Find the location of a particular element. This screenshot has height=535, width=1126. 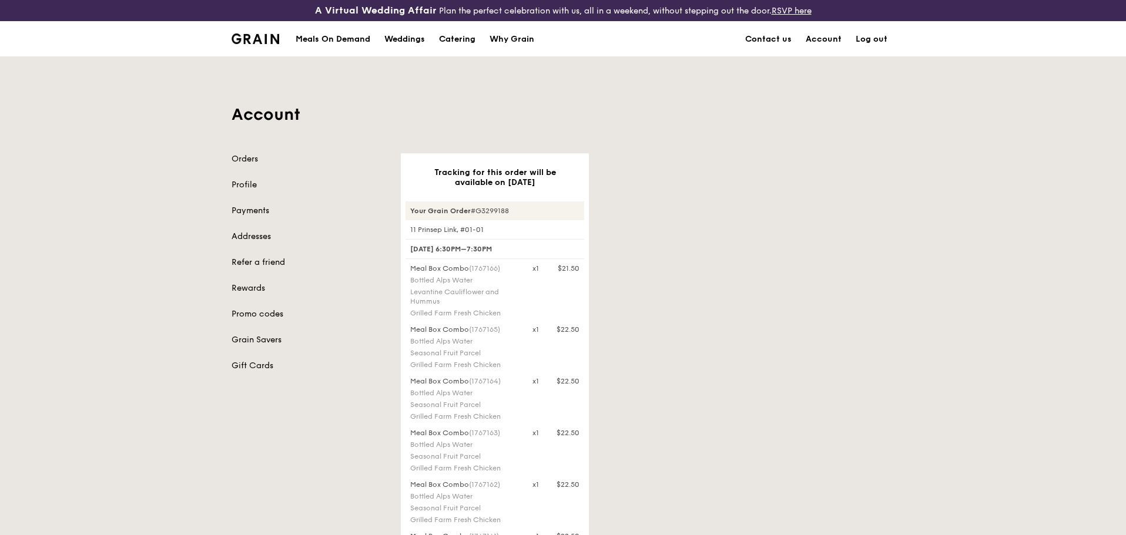

a: GrainGrain is located at coordinates (255, 38).